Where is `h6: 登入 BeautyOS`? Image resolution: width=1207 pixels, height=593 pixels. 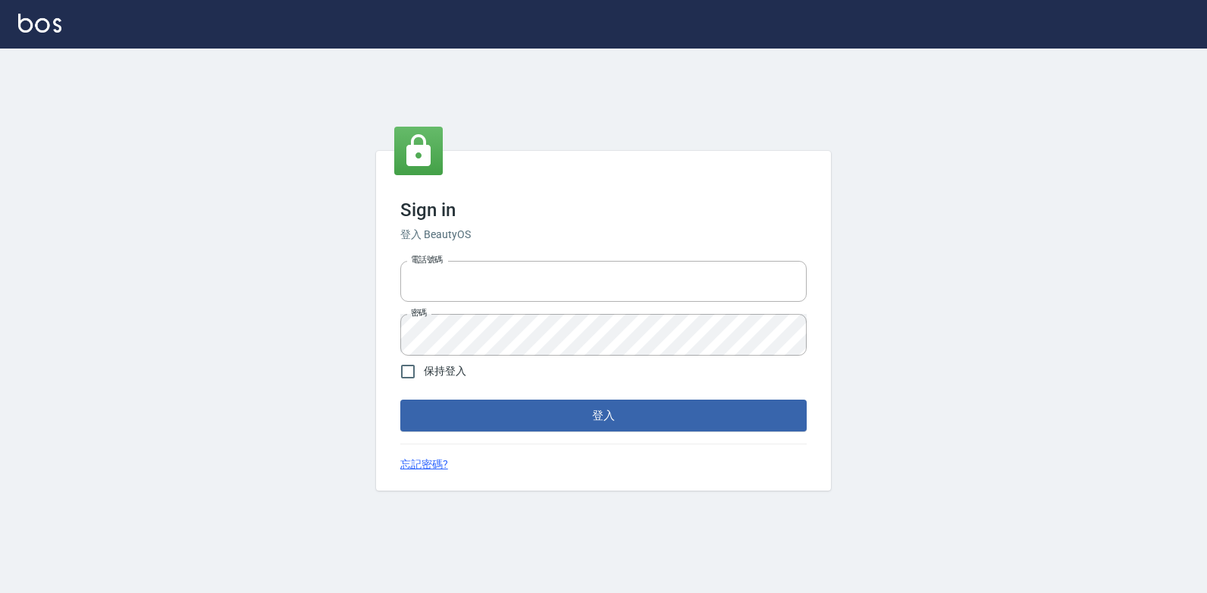 h6: 登入 BeautyOS is located at coordinates (604, 234).